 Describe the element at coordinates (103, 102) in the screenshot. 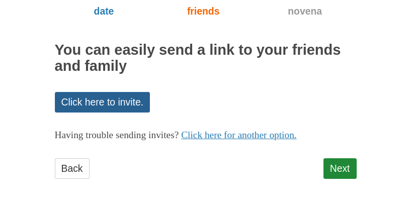

I see `a: Click here to invite.` at that location.